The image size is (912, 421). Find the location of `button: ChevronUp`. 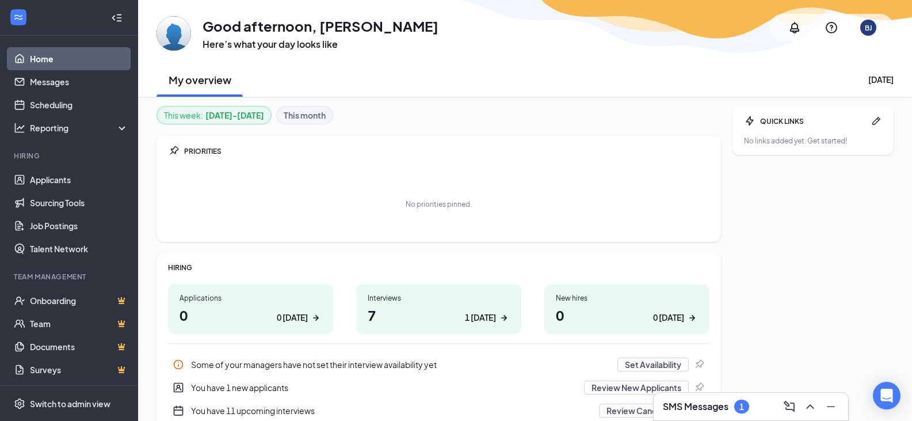

button: ChevronUp is located at coordinates (809, 406).